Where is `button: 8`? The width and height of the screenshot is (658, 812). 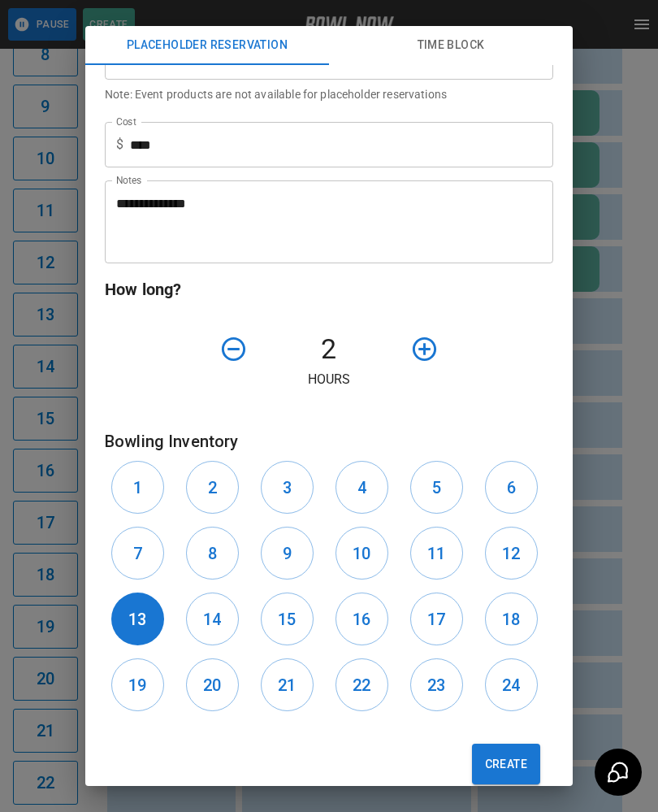 button: 8 is located at coordinates (212, 553).